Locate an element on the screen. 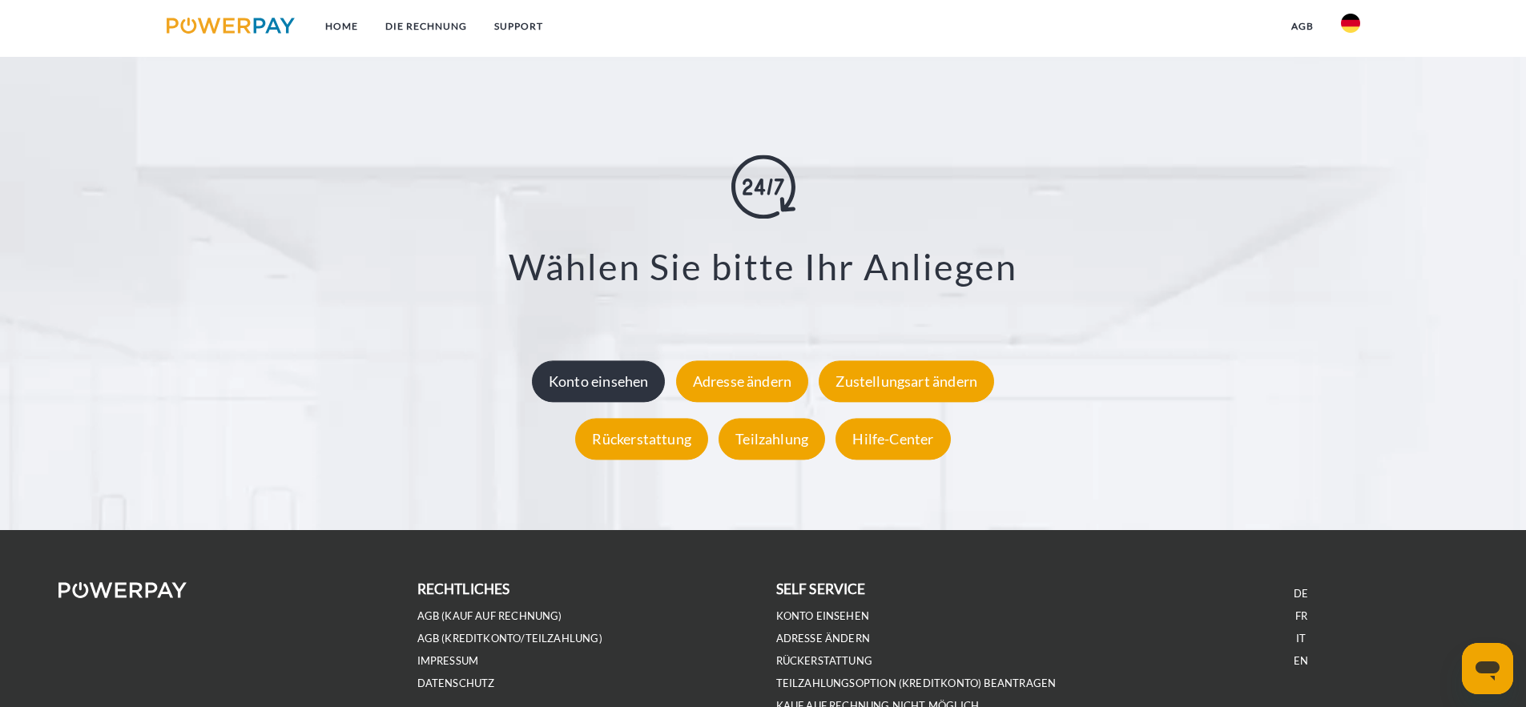 The height and width of the screenshot is (707, 1526). a: agb is located at coordinates (1302, 26).